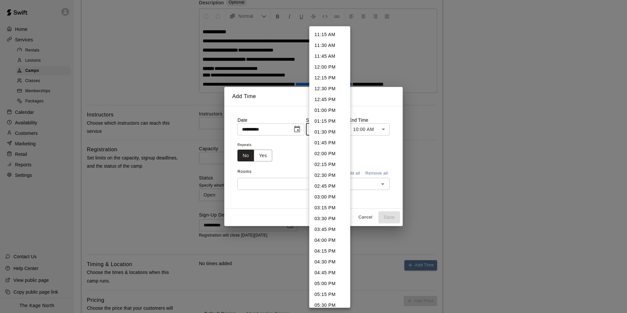 Image resolution: width=627 pixels, height=313 pixels. I want to click on li: 03:00 PM, so click(329, 197).